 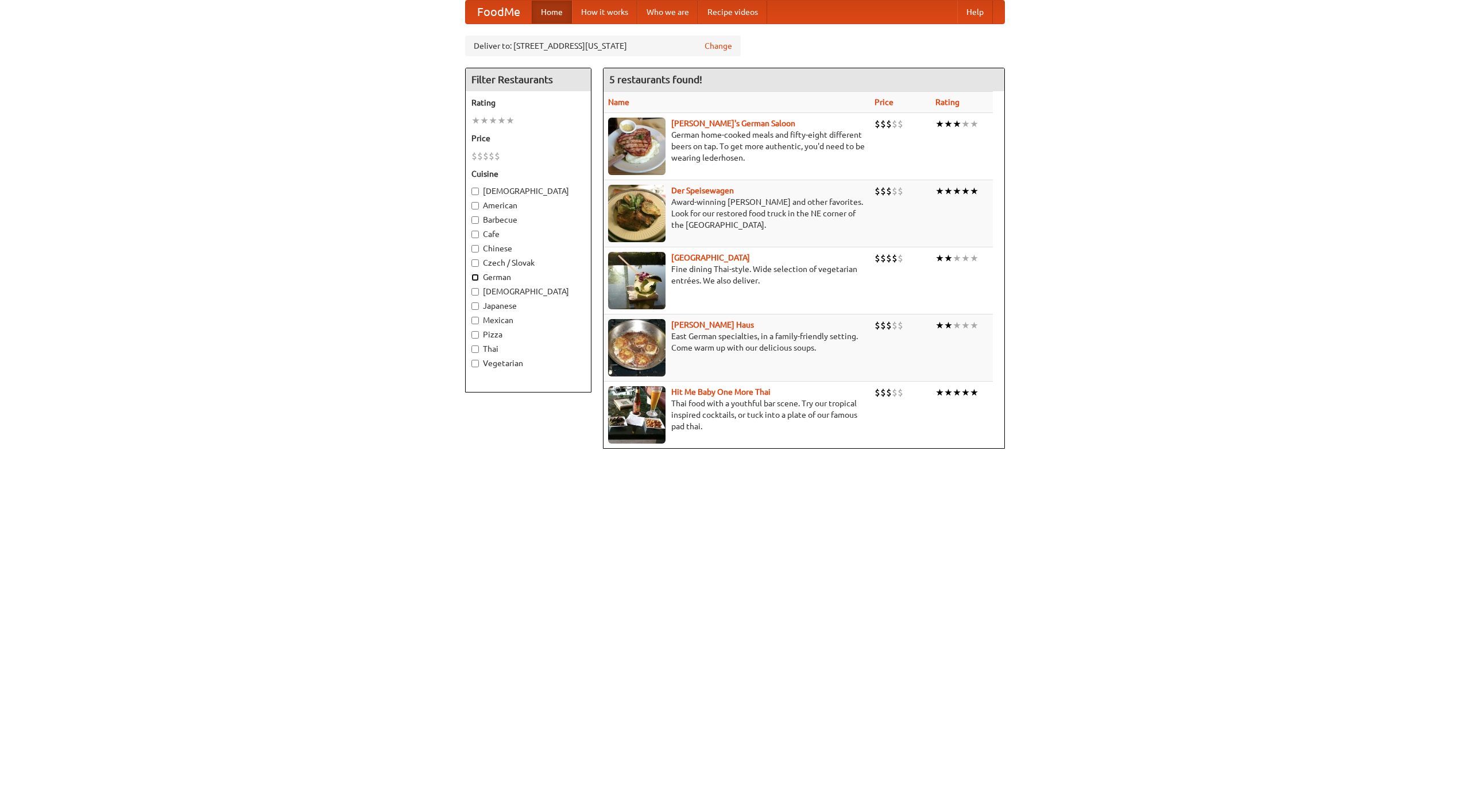 I want to click on img: kohlhaus.jpg, so click(x=637, y=348).